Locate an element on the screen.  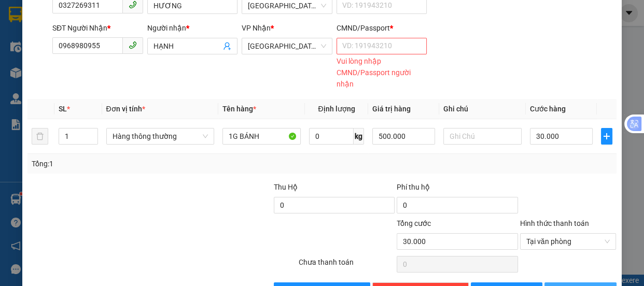
span: Gửi: is located at coordinates (17, 14).